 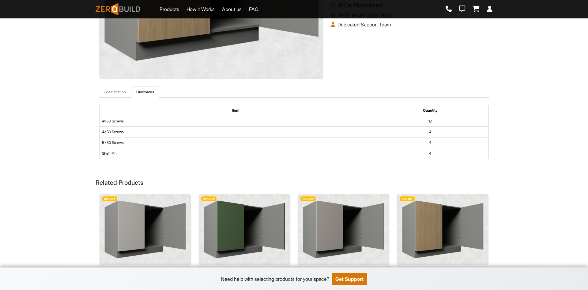 What do you see at coordinates (118, 9) in the screenshot?
I see `img: ZeroBuild logo` at bounding box center [118, 9].